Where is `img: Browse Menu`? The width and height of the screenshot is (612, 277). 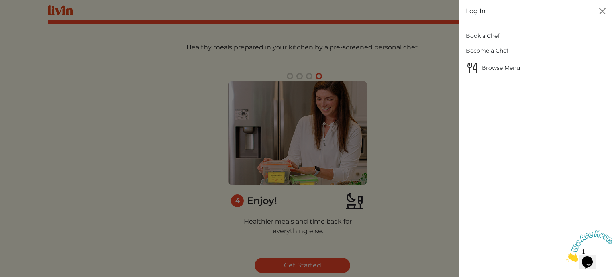 img: Browse Menu is located at coordinates (472, 68).